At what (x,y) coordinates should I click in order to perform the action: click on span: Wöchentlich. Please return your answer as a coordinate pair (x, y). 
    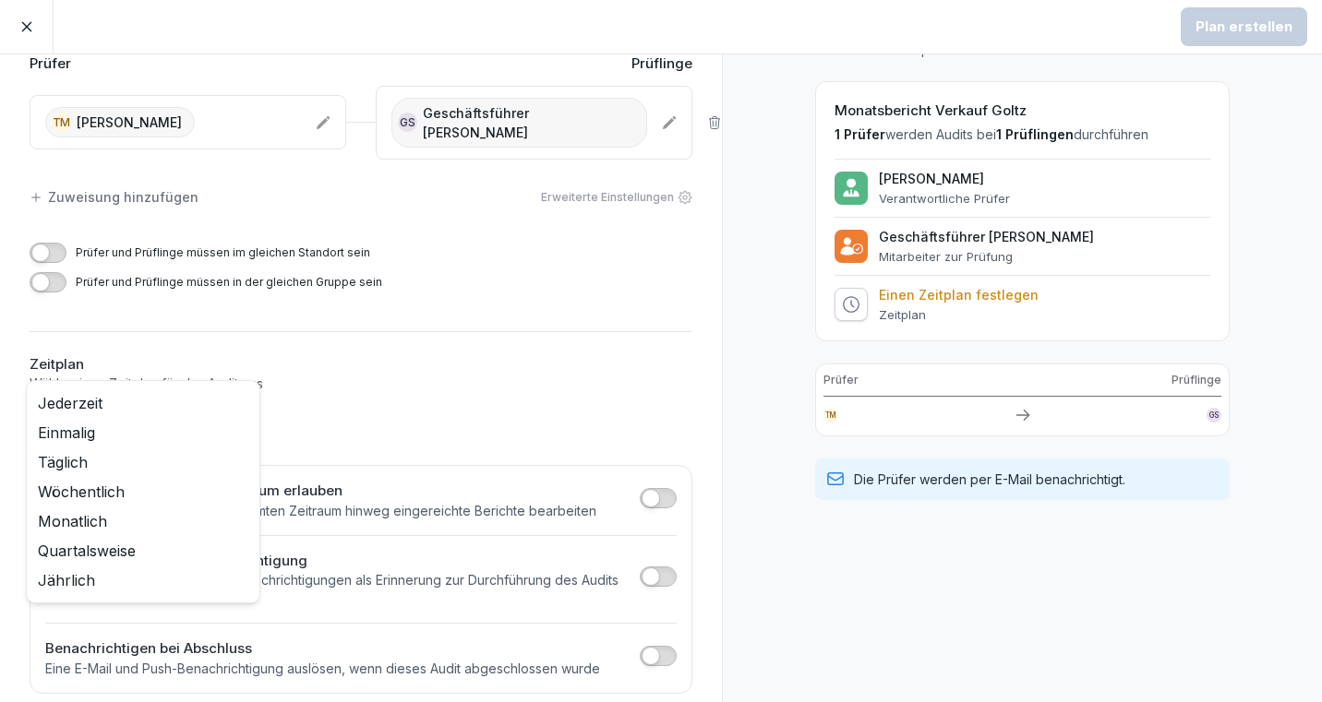
    Looking at the image, I should click on (81, 492).